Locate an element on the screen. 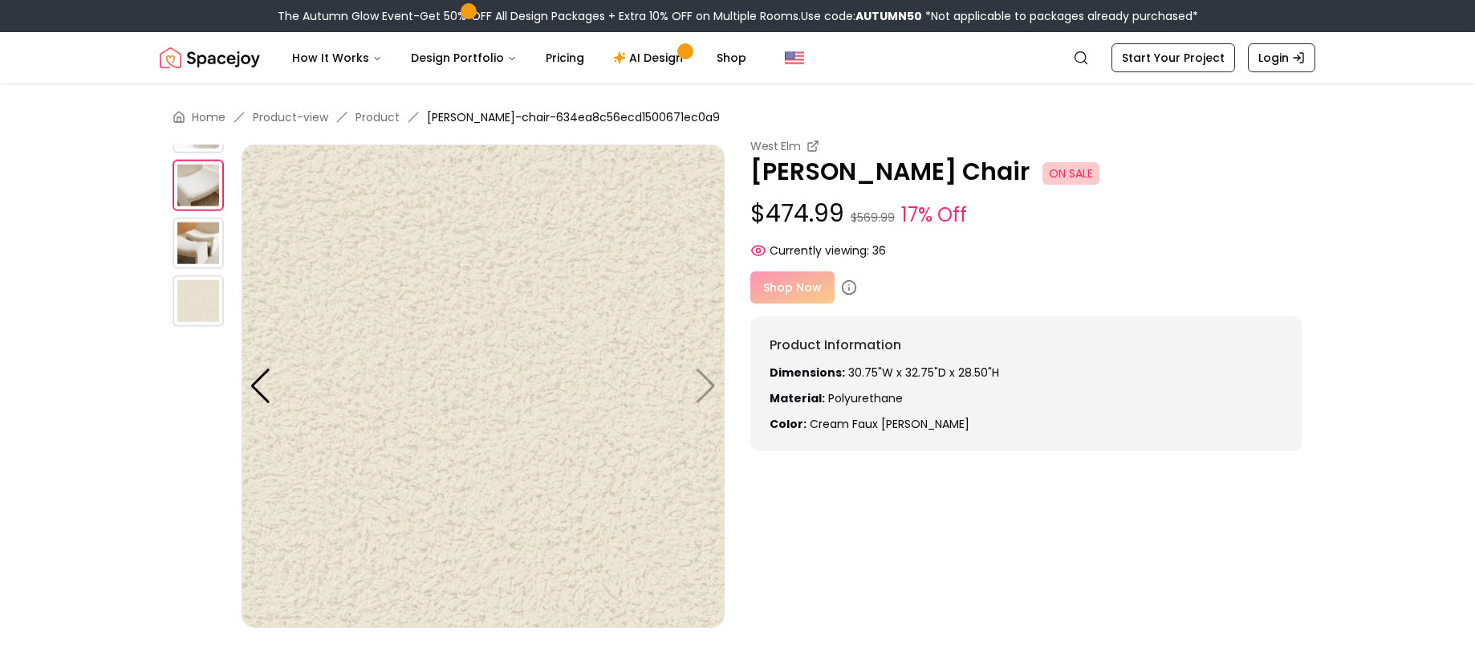 This screenshot has width=1475, height=652. button: Design Portfolio is located at coordinates (464, 58).